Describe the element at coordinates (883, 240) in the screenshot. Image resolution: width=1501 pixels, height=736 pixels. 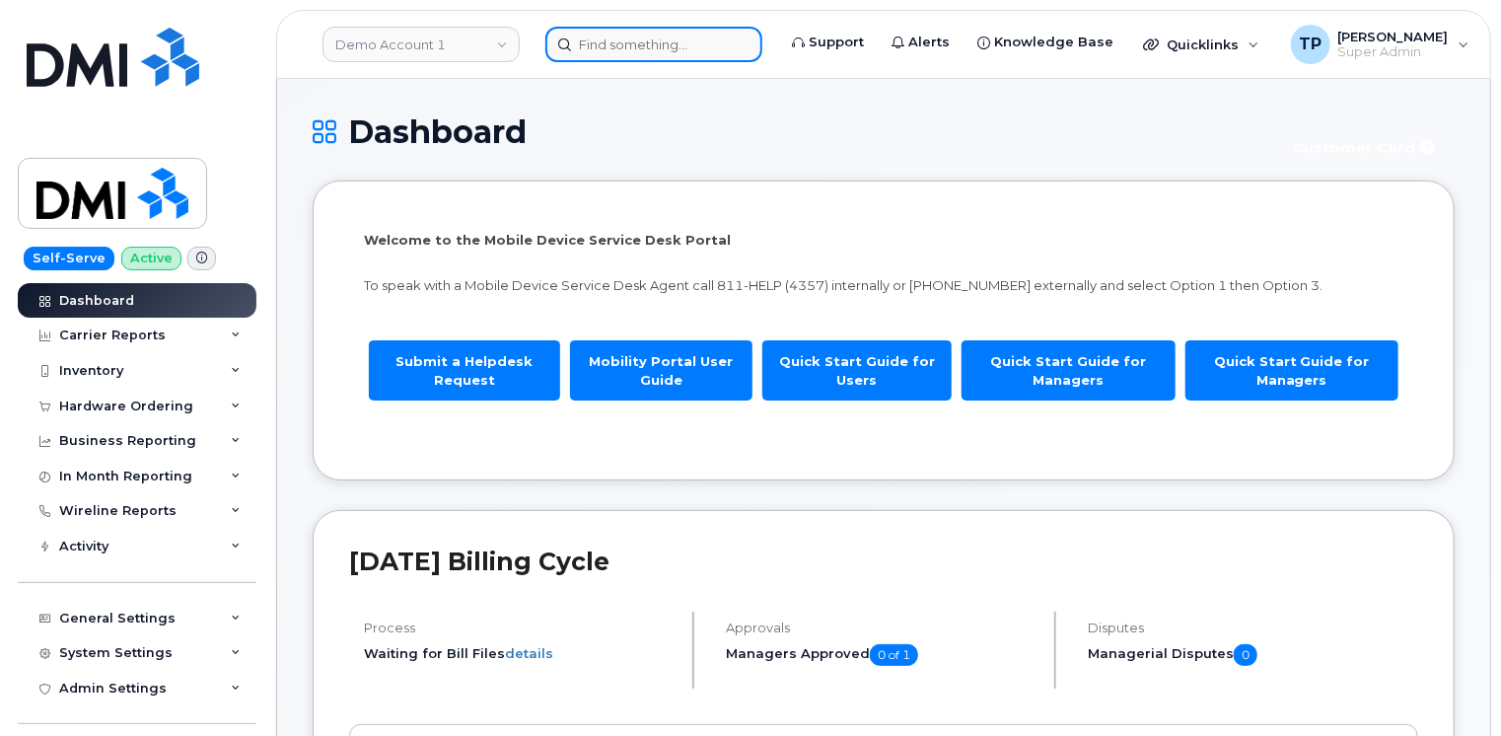
I see `p: Welcome to the Mobile Device Service Desk Portal` at that location.